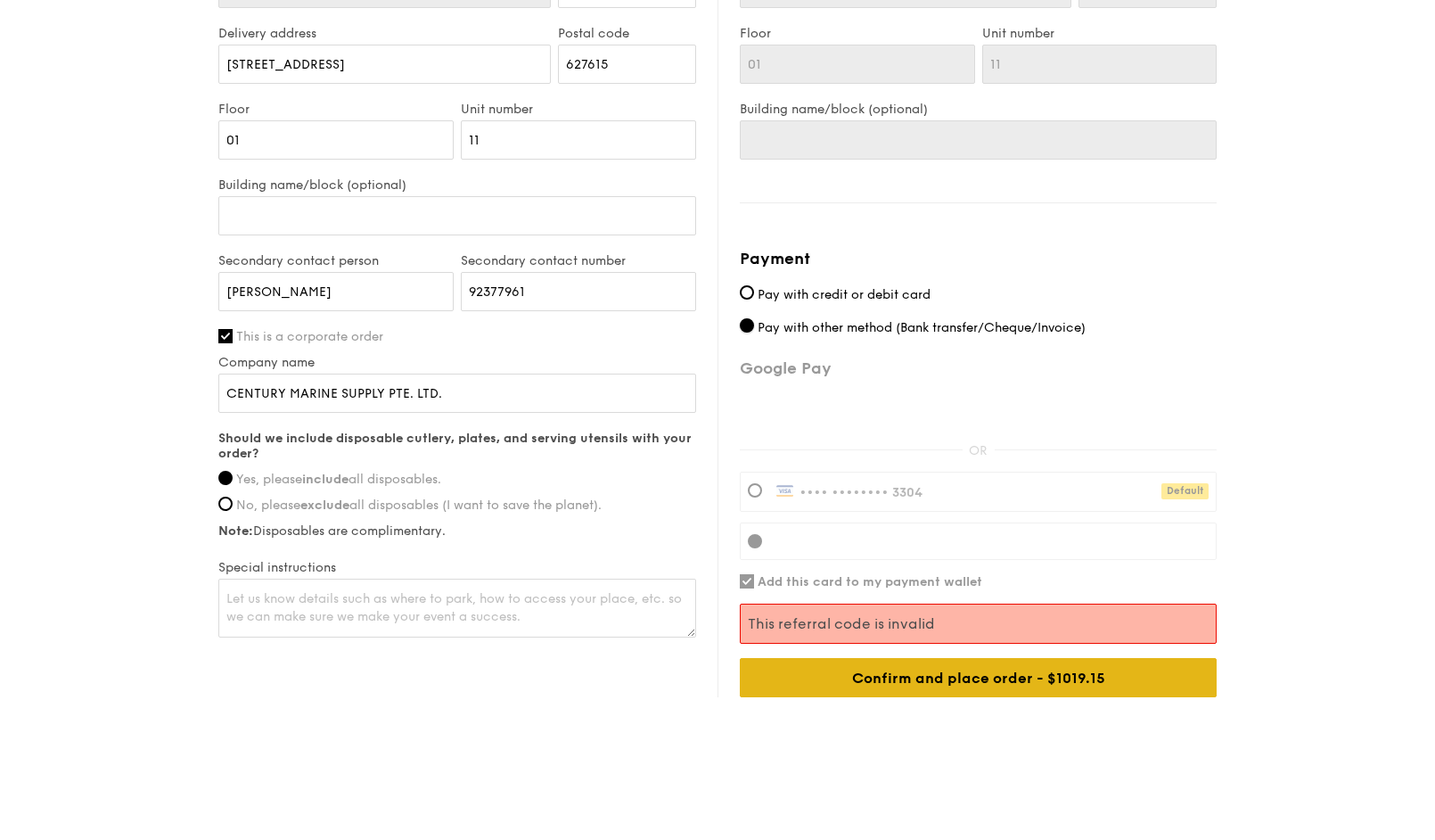 This screenshot has height=840, width=1435. I want to click on label: Delivery address, so click(384, 33).